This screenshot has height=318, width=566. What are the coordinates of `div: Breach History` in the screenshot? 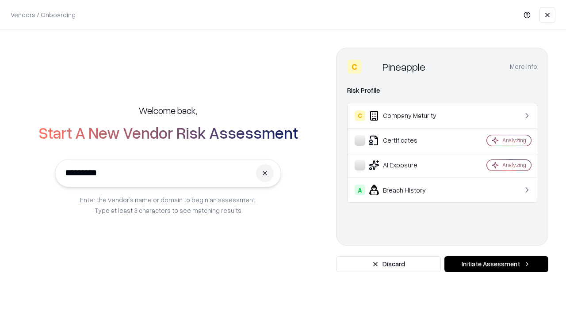 It's located at (407, 190).